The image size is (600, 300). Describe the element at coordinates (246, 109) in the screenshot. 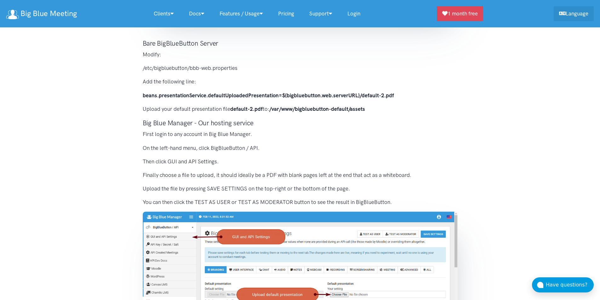

I see `strong: default-2.pdf` at that location.